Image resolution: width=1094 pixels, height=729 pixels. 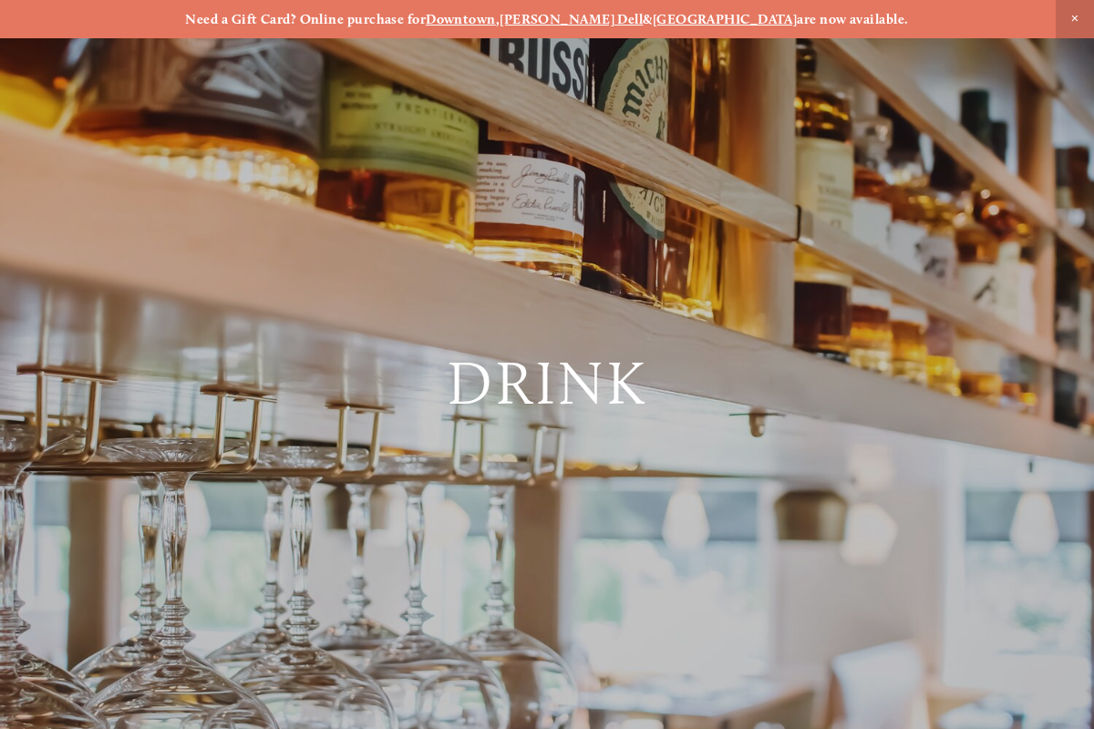 What do you see at coordinates (852, 19) in the screenshot?
I see `strong: are now available.` at bounding box center [852, 19].